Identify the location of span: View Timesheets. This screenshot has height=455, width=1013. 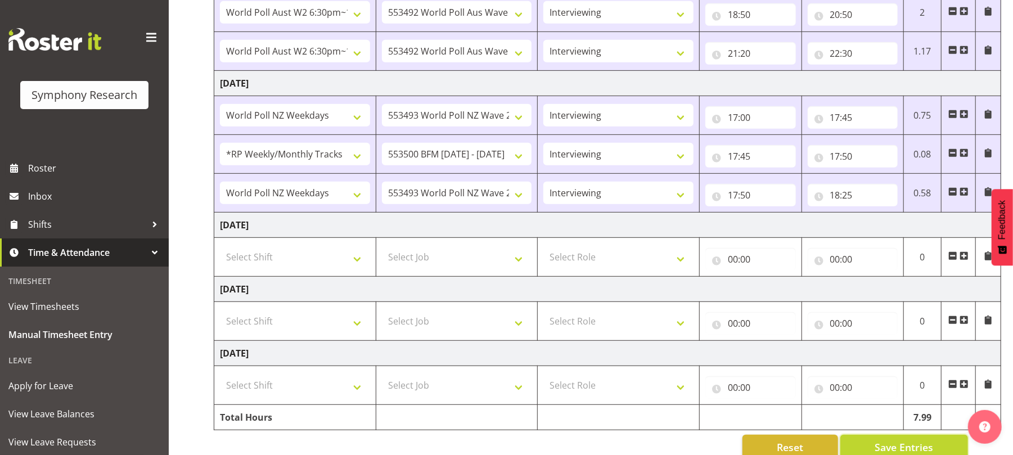
(84, 307).